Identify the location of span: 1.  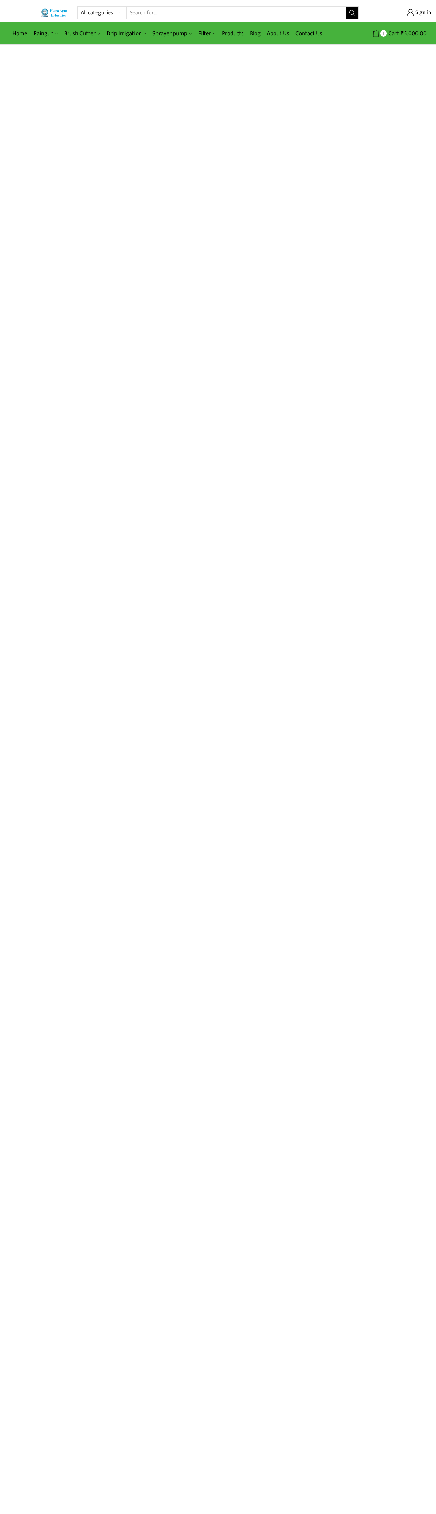
(383, 33).